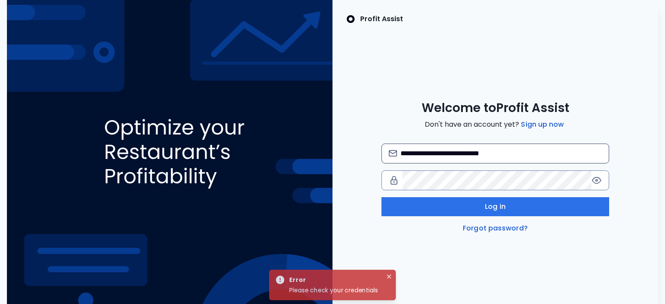 The height and width of the screenshot is (304, 665). What do you see at coordinates (495, 207) in the screenshot?
I see `button: Log in` at bounding box center [495, 207].